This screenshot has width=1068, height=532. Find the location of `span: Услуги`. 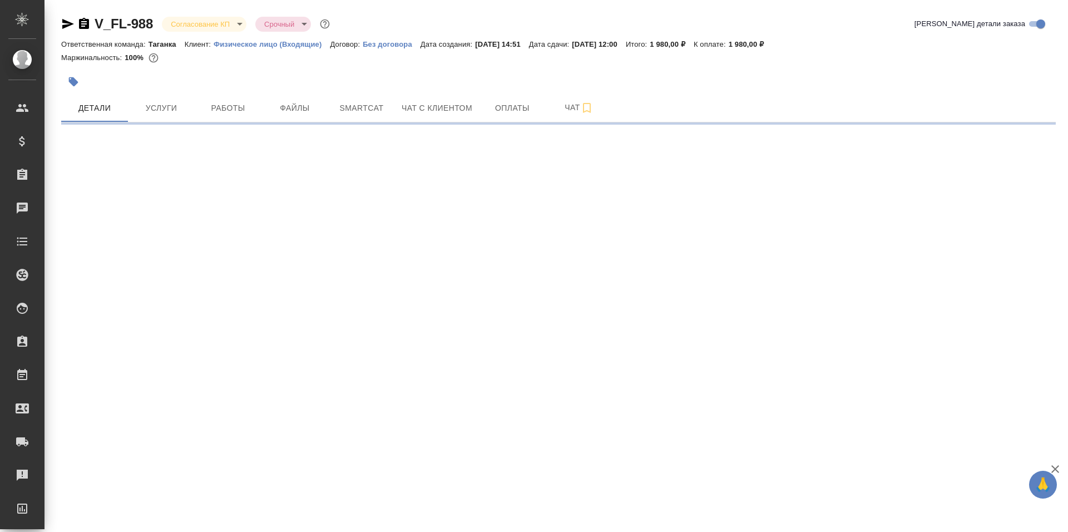

span: Услуги is located at coordinates (161, 108).